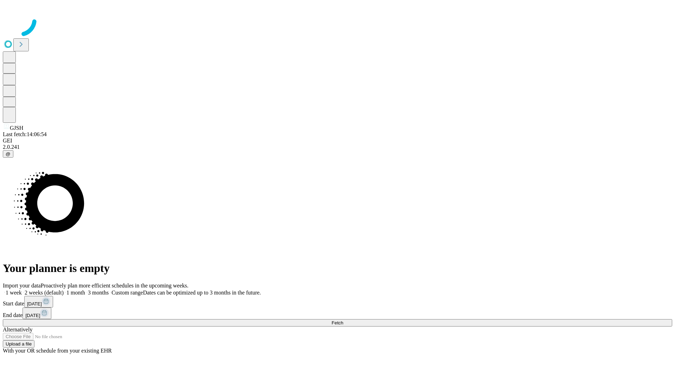 This screenshot has width=675, height=380. Describe the element at coordinates (115, 285) in the screenshot. I see `span: Proactively plan more efficient schedules in the upcoming weeks.` at that location.